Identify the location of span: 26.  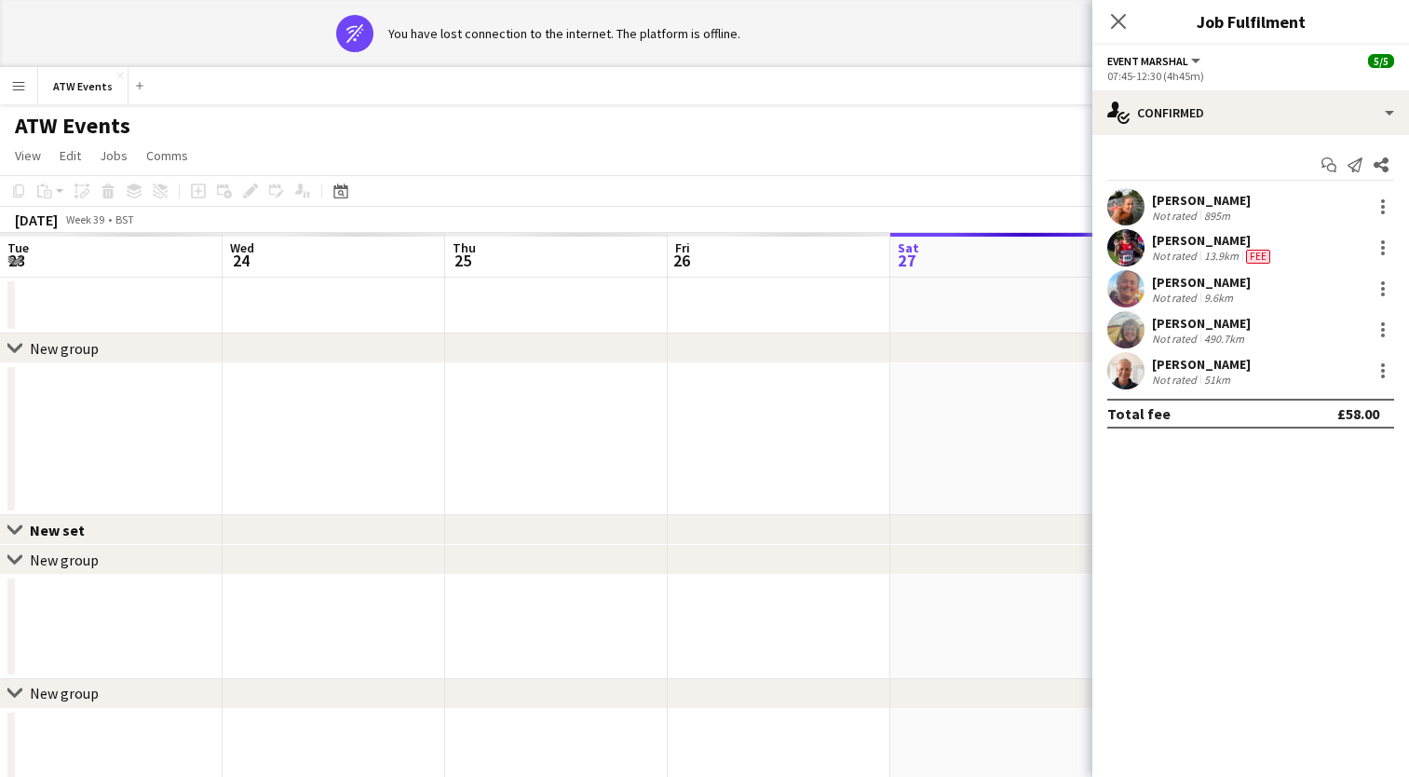
(681, 260).